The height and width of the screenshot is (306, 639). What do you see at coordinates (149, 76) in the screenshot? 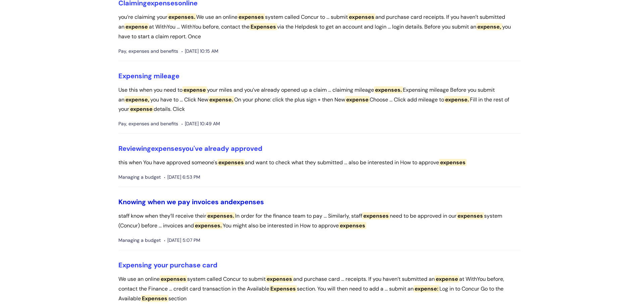
I see `a: Expensing mileage` at bounding box center [149, 76].